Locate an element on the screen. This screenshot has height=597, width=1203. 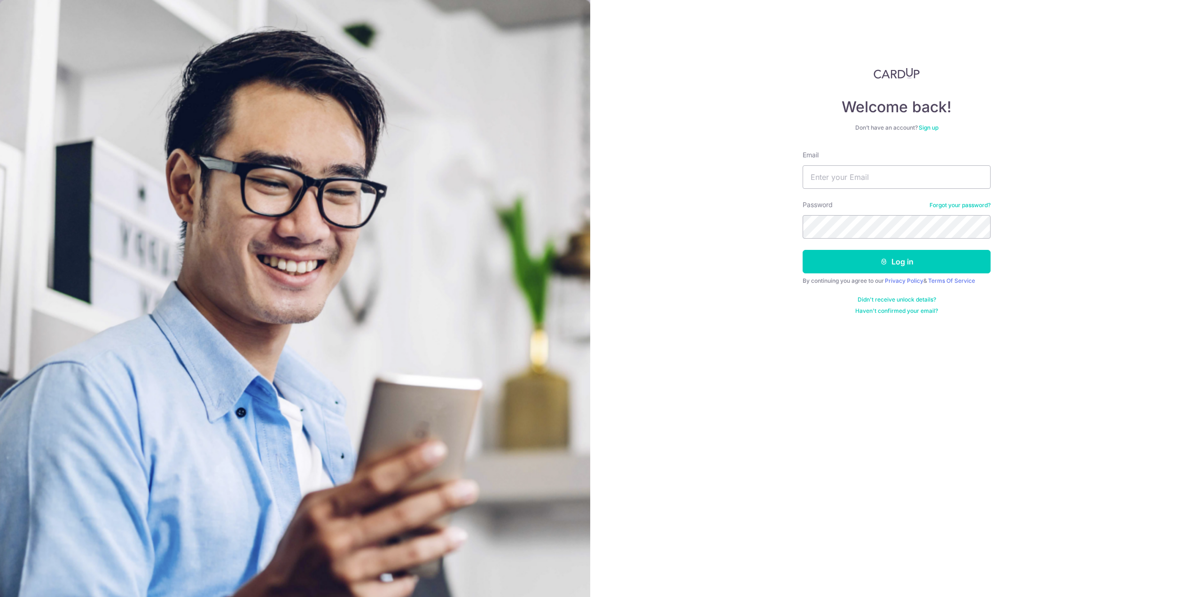
input: Enter your Email is located at coordinates (897, 177).